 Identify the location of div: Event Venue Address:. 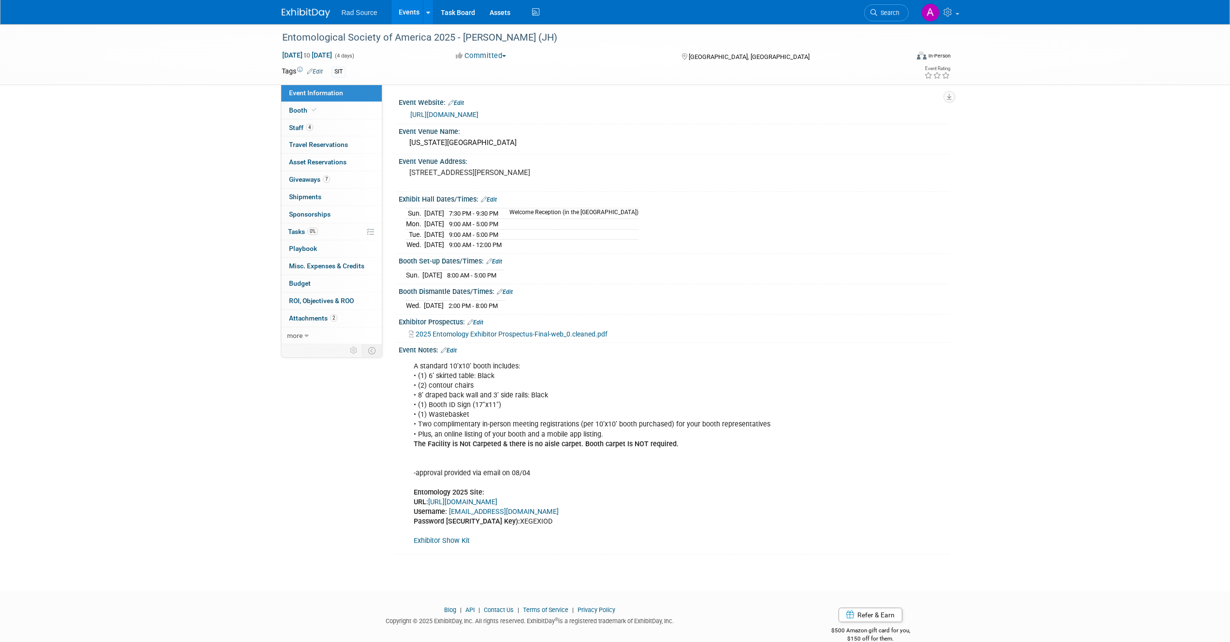
(674, 160).